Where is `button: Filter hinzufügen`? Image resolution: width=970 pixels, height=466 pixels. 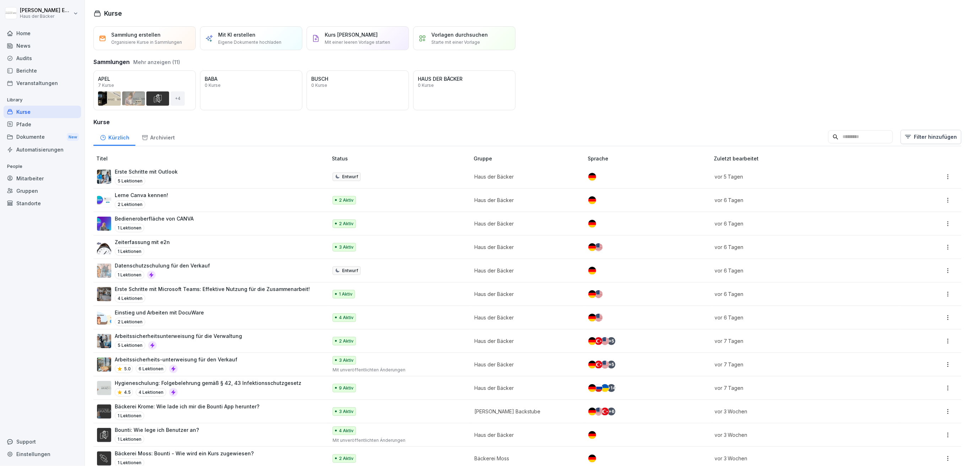 button: Filter hinzufügen is located at coordinates (931, 137).